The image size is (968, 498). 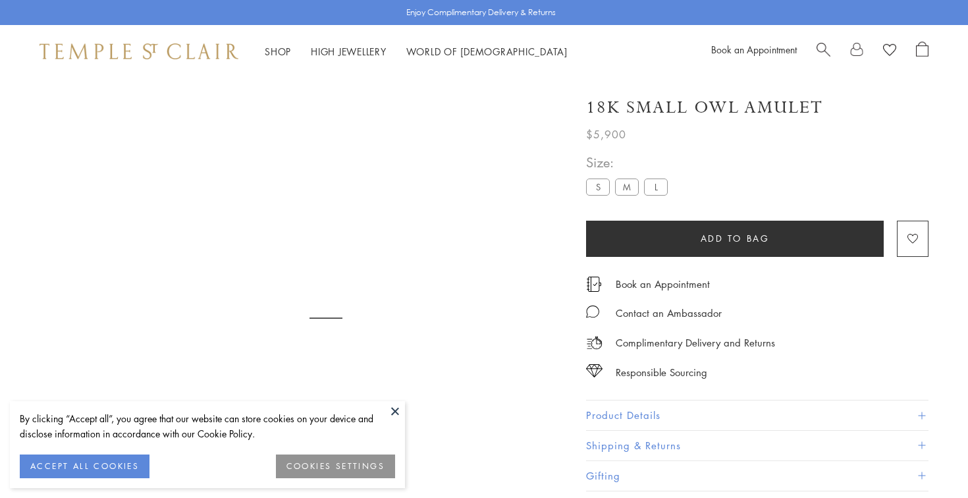 I want to click on h1: 18K Small Owl Amulet, so click(x=704, y=107).